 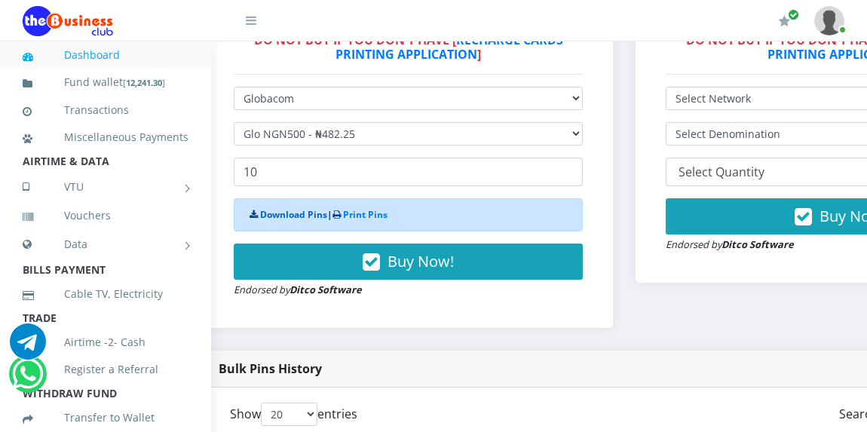 What do you see at coordinates (106, 55) in the screenshot?
I see `a: Dashboard` at bounding box center [106, 55].